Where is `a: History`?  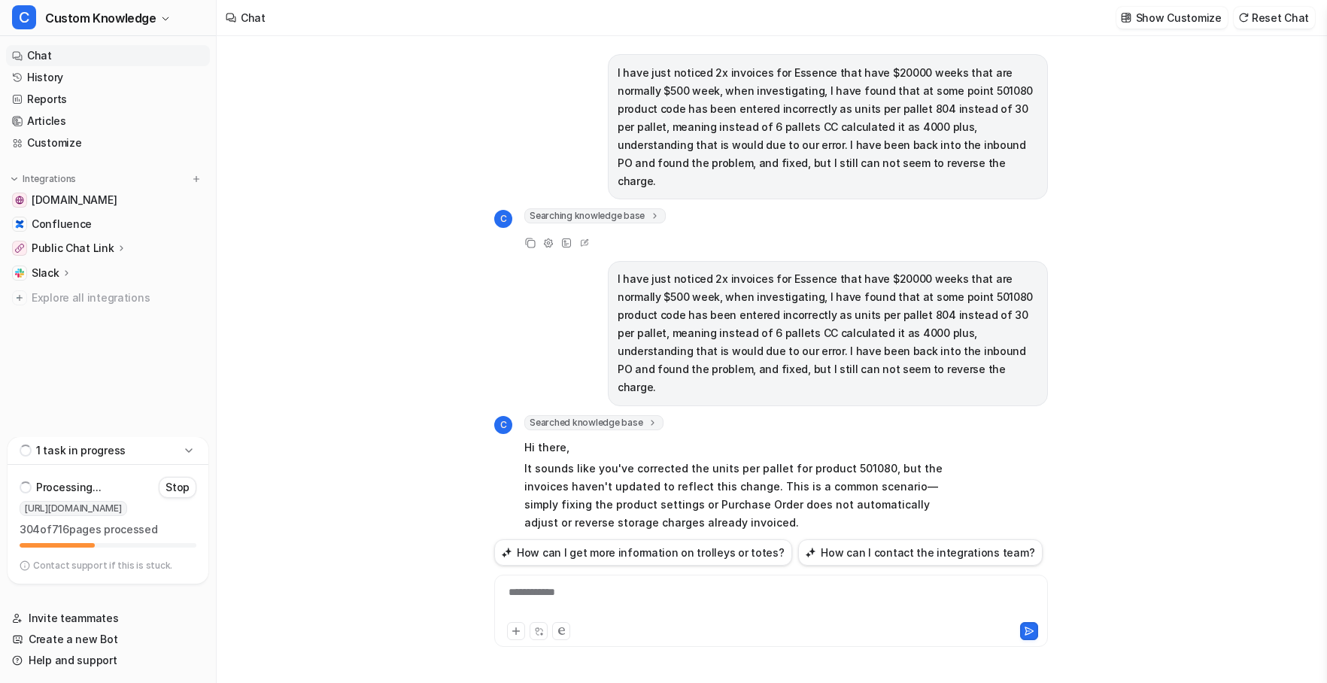
a: History is located at coordinates (108, 77).